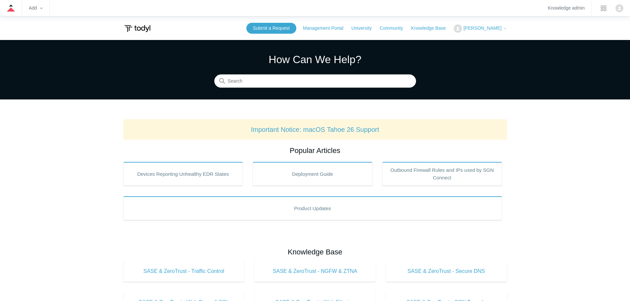  Describe the element at coordinates (183, 174) in the screenshot. I see `a: Devices Reporting Unhealthy EDR States` at that location.